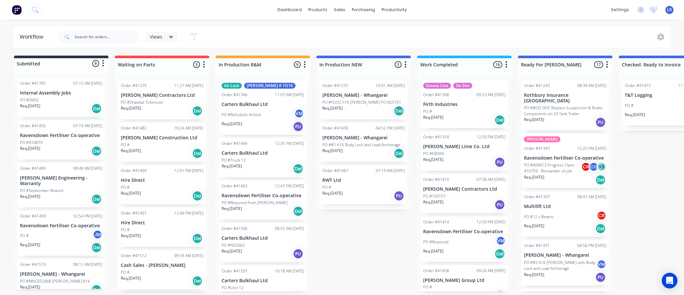  I want to click on p: Carters Bulkhaul Ltd, so click(263, 104).